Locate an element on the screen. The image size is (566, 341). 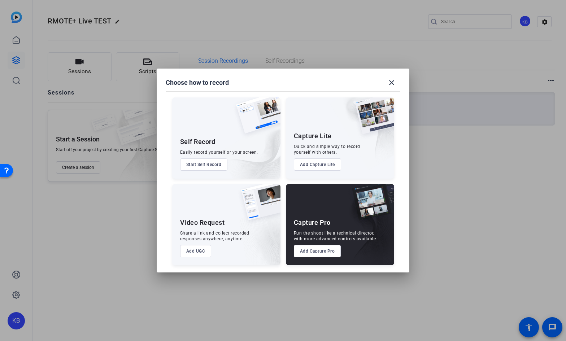
div: Quick and simple way to record yourself with others. is located at coordinates (327, 149).